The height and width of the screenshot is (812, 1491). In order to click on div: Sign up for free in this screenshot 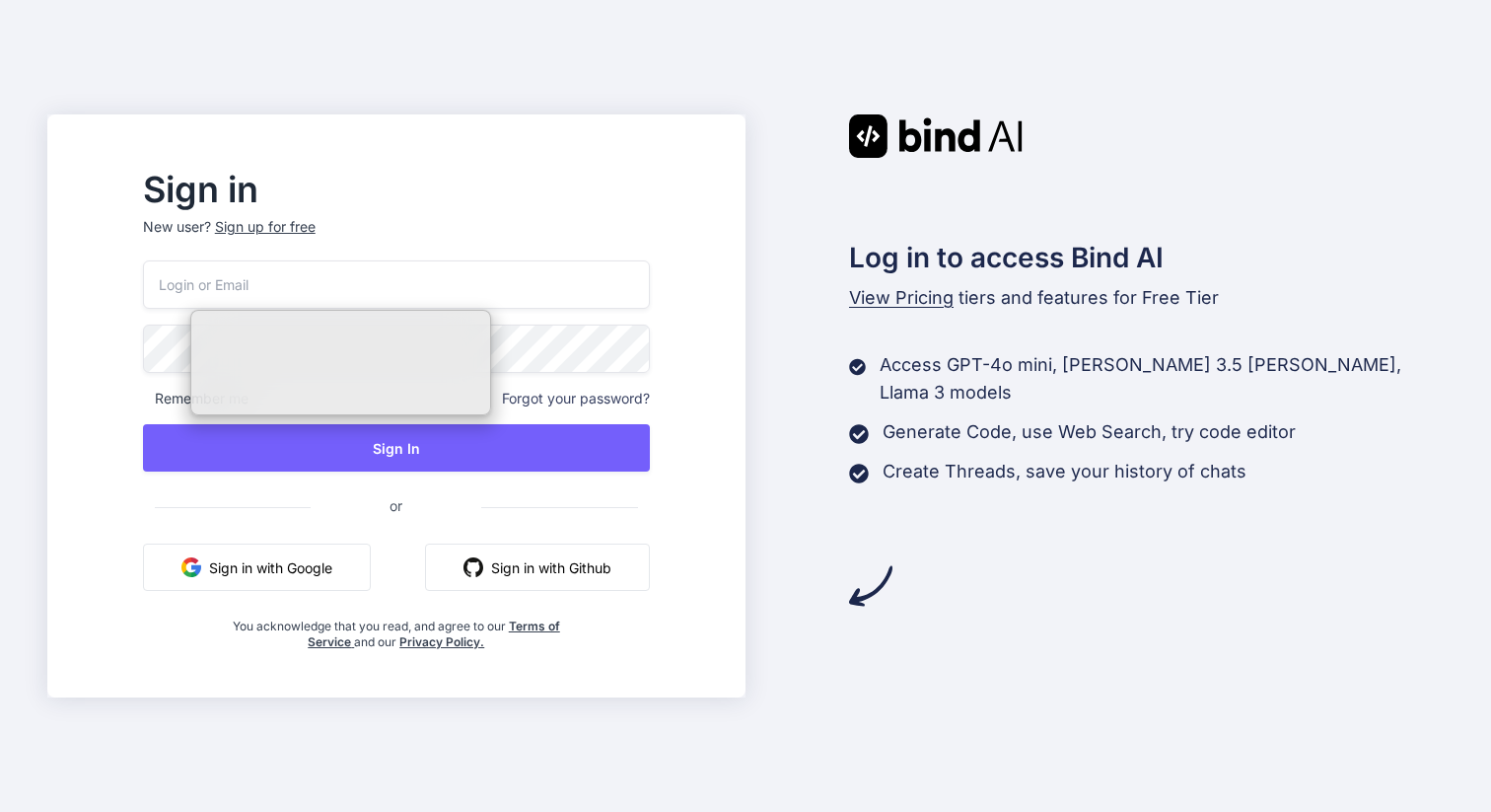, I will do `click(265, 227)`.